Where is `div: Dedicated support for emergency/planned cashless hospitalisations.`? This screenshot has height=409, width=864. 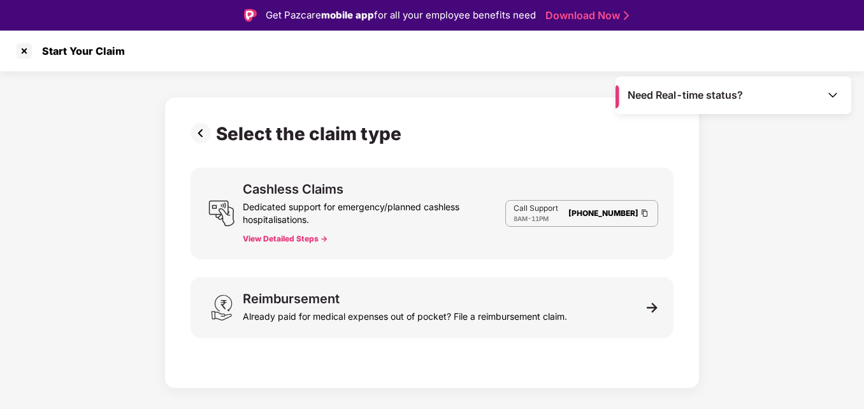 div: Dedicated support for emergency/planned cashless hospitalisations. is located at coordinates (374, 211).